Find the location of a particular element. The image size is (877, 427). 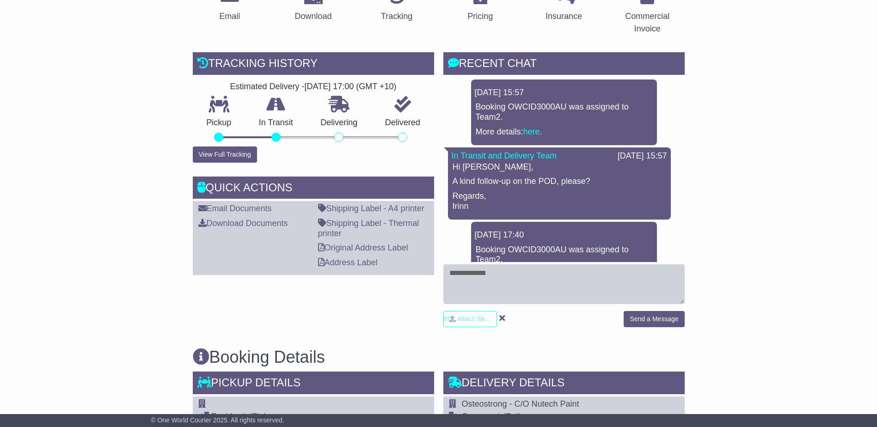

div: Pickup Details is located at coordinates (313, 384).